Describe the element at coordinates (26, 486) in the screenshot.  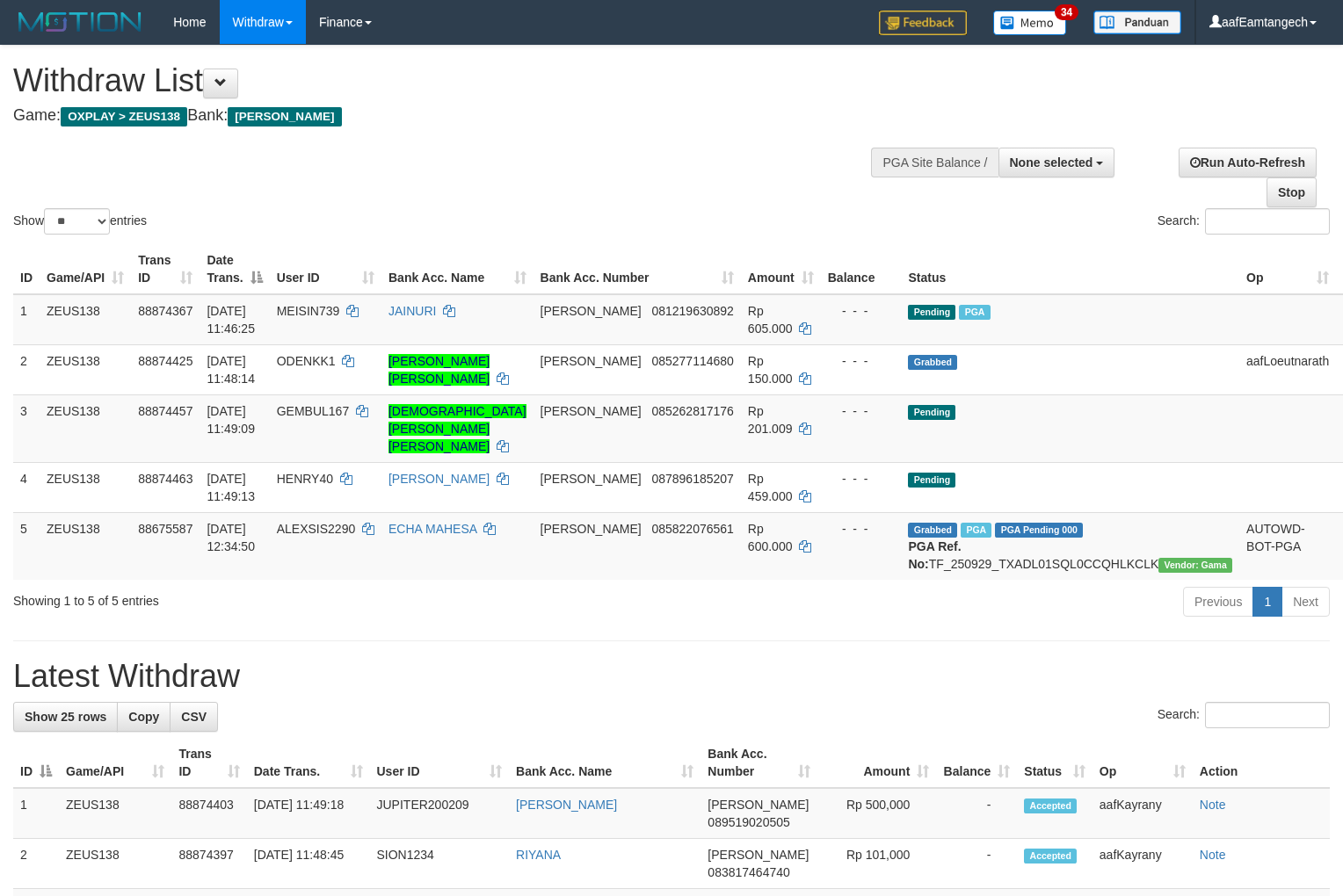
I see `td: 4` at that location.